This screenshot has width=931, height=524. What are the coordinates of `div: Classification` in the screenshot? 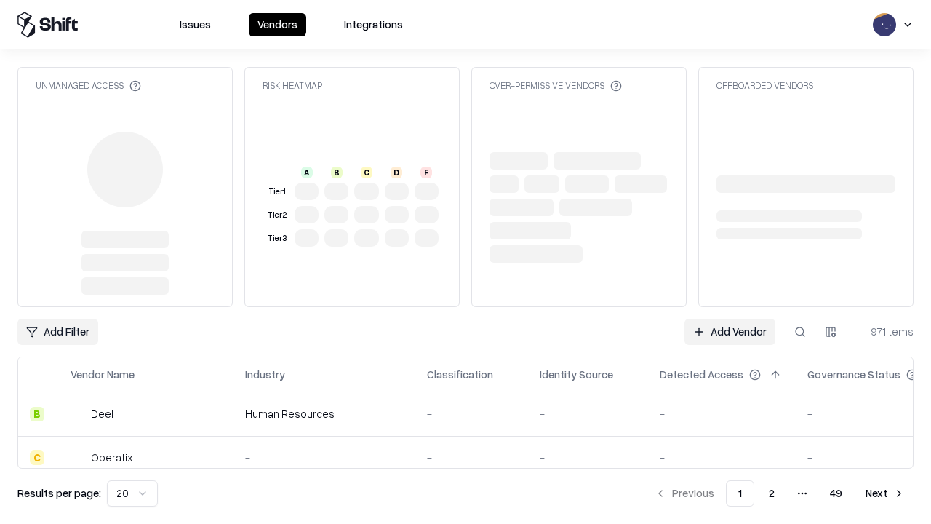 It's located at (460, 374).